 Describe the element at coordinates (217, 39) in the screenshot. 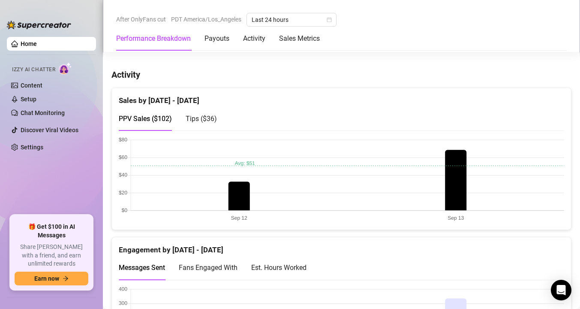

I see `div: Payouts` at that location.